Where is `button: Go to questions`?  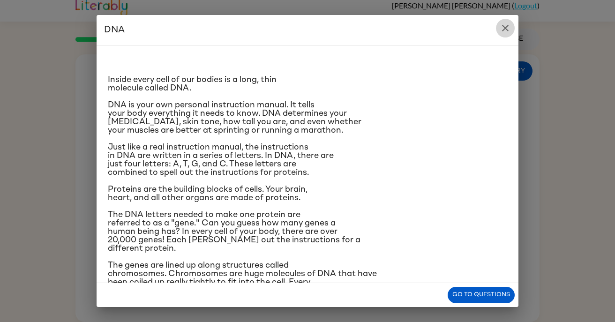 button: Go to questions is located at coordinates (481, 295).